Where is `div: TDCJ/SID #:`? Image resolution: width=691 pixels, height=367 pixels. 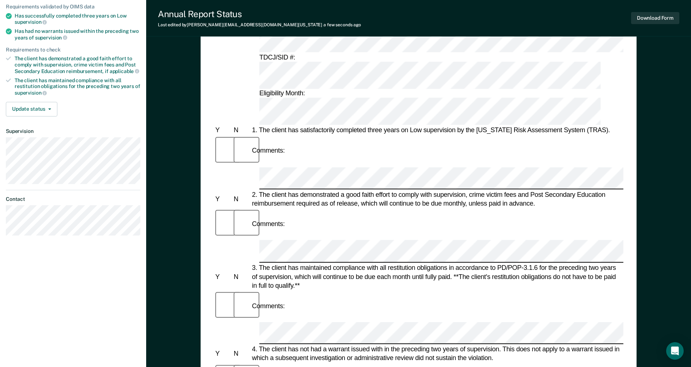 div: TDCJ/SID #: is located at coordinates (441, 71).